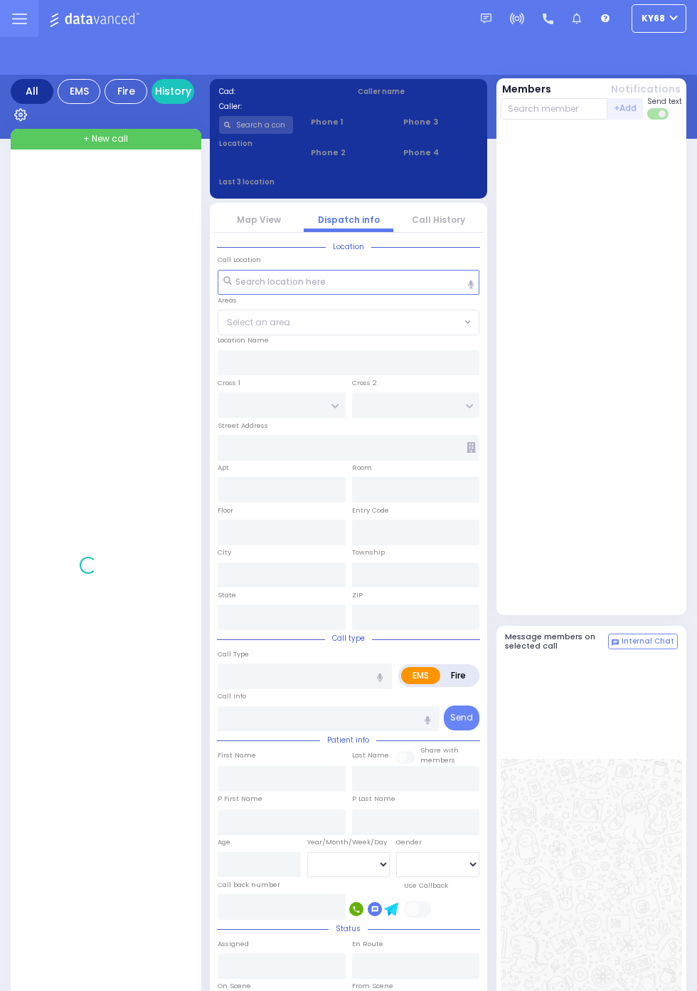 The height and width of the screenshot is (991, 697). Describe the element at coordinates (368, 944) in the screenshot. I see `label: En Route` at that location.